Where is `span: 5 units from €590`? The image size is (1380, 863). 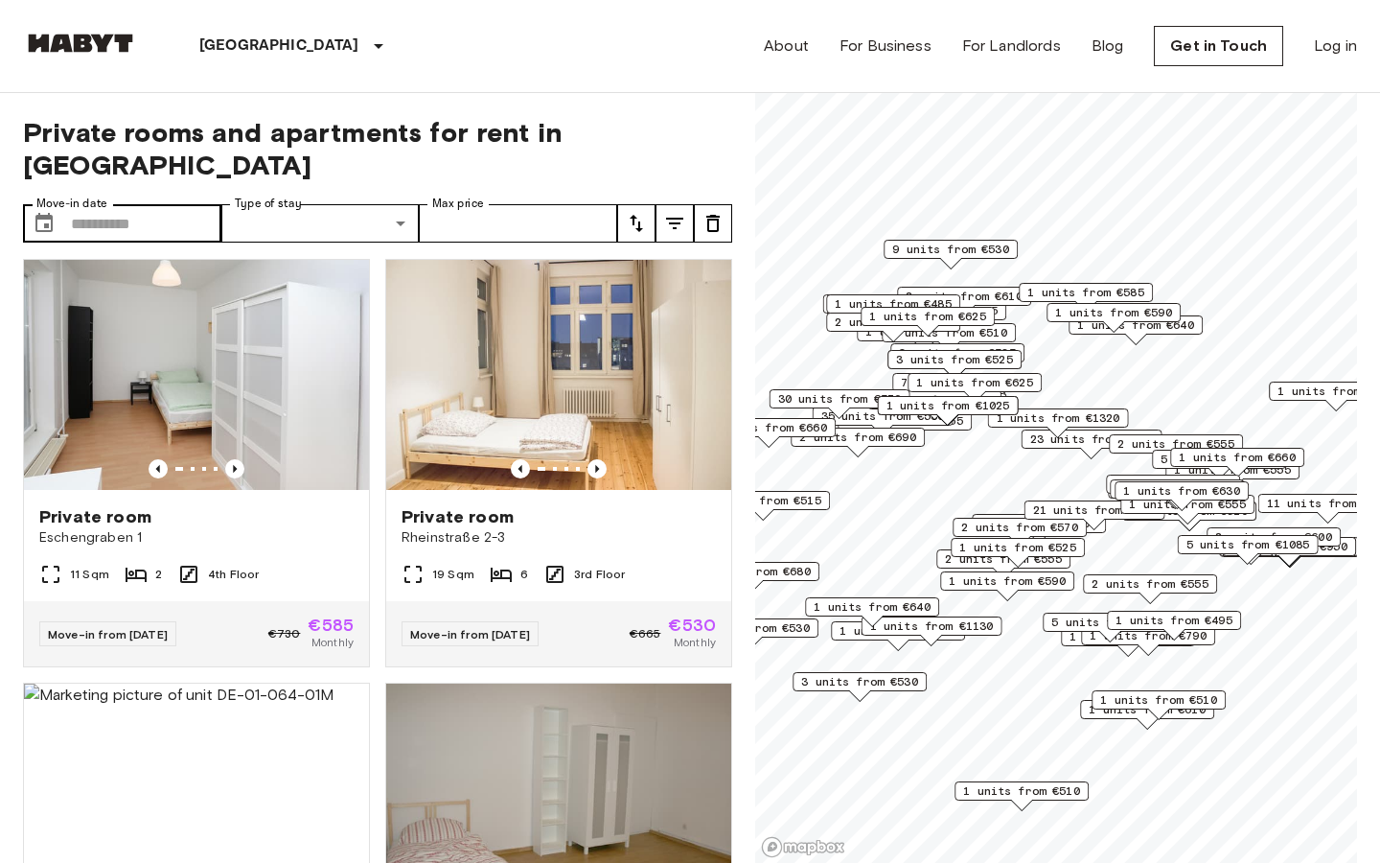
span: 5 units from €590 is located at coordinates (1110, 622).